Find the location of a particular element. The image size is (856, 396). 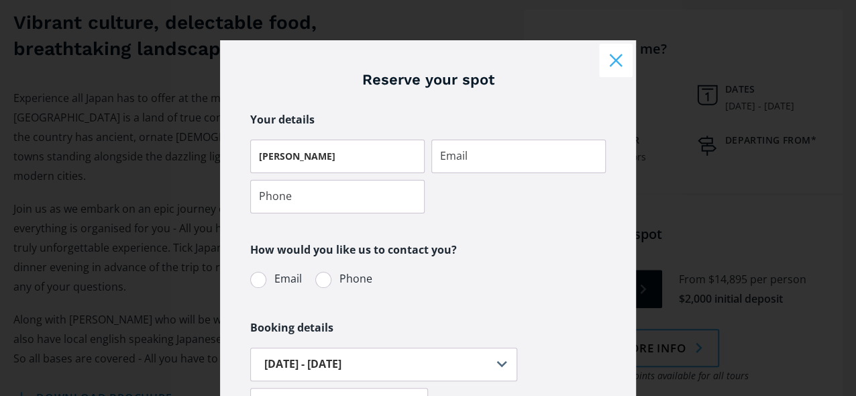

span: Email is located at coordinates (288, 278).